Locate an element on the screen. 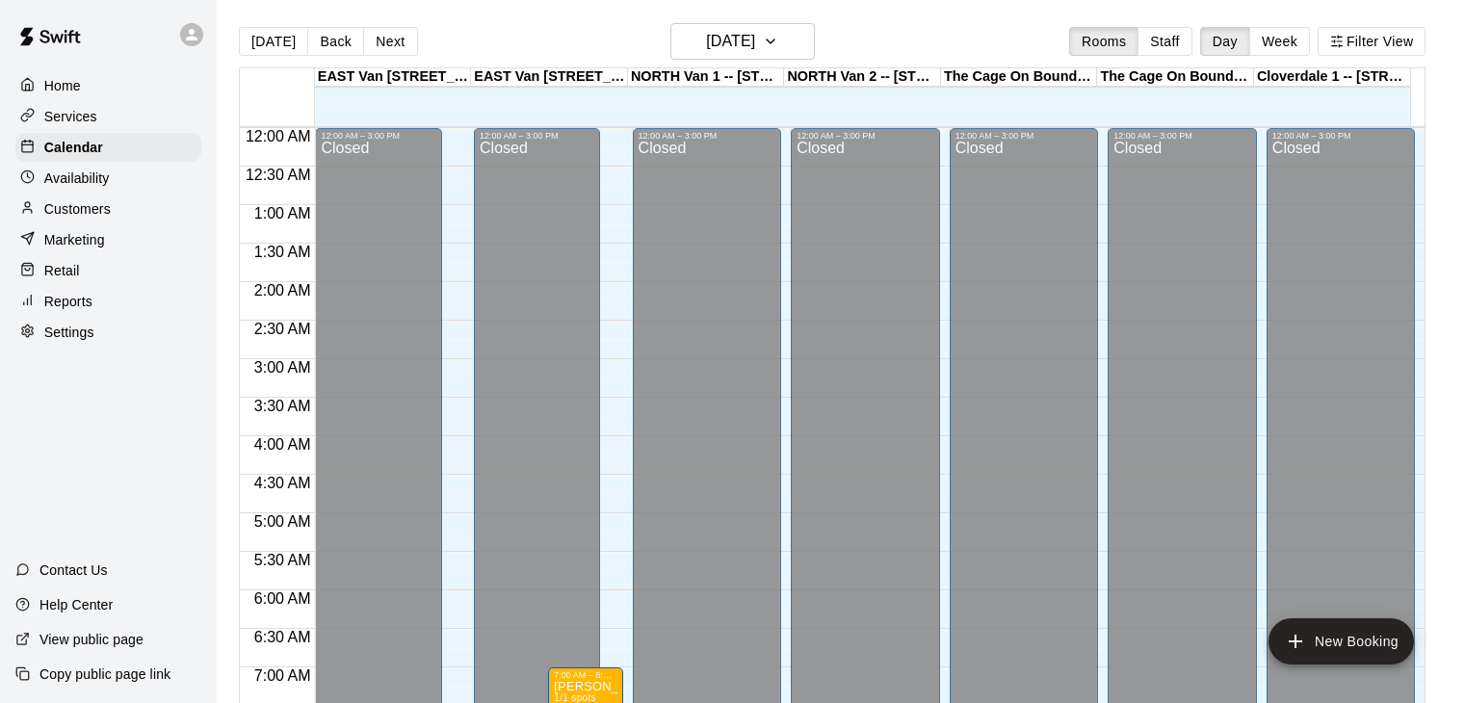 The image size is (1465, 703). button: add is located at coordinates (1341, 641).